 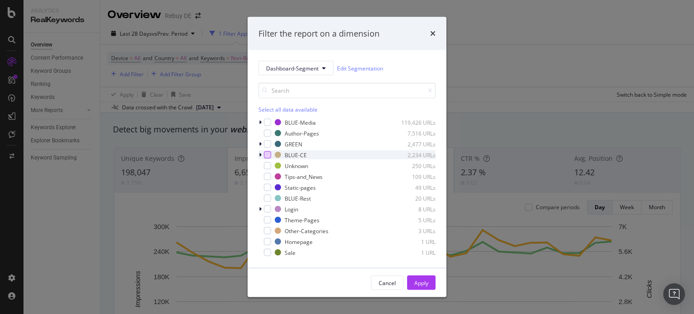 What do you see at coordinates (413, 133) in the screenshot?
I see `div: 7,516 URLs` at bounding box center [413, 133].